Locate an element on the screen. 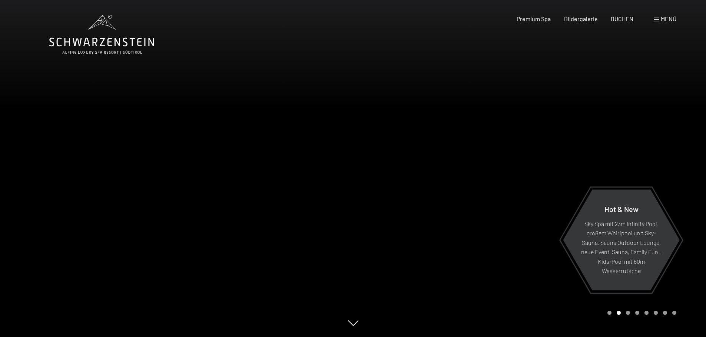 Image resolution: width=706 pixels, height=337 pixels. div: Carousel Page 8 is located at coordinates (674, 313).